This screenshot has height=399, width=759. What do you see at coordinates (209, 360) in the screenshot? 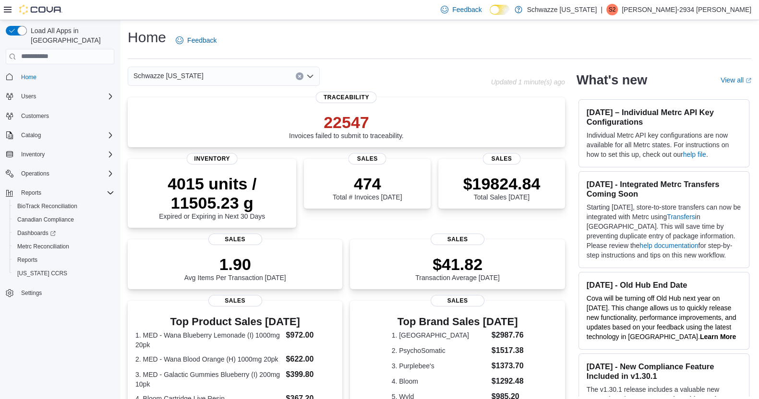
I see `dt: 2. MED - Wana Blood Orange (H) 1000mg 20pk` at bounding box center [209, 360].